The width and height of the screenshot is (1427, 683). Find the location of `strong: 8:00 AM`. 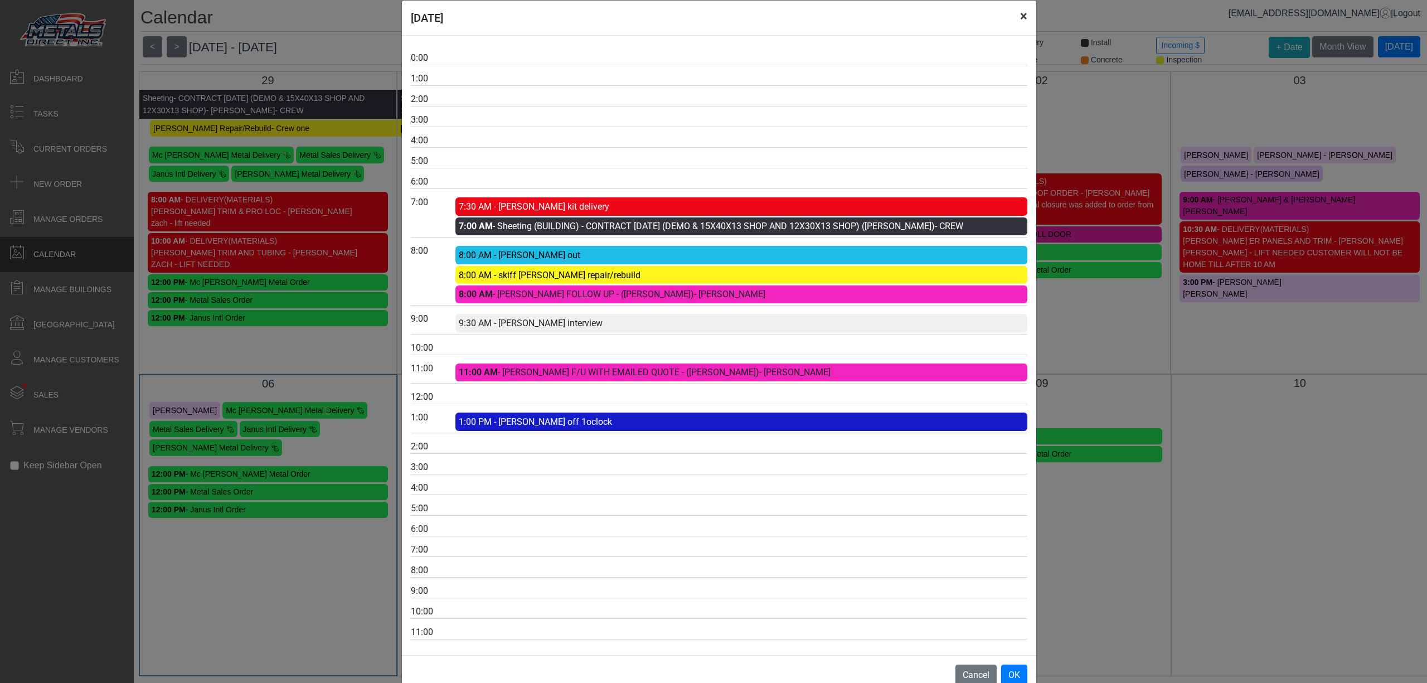

strong: 8:00 AM is located at coordinates (475, 294).